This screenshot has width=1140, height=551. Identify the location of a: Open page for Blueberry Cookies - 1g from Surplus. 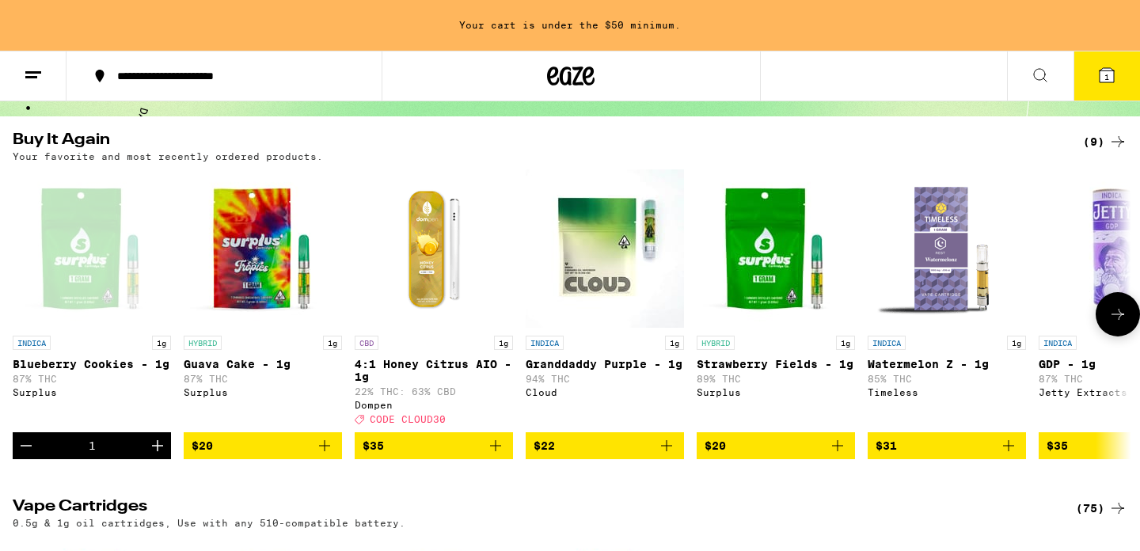
(92, 301).